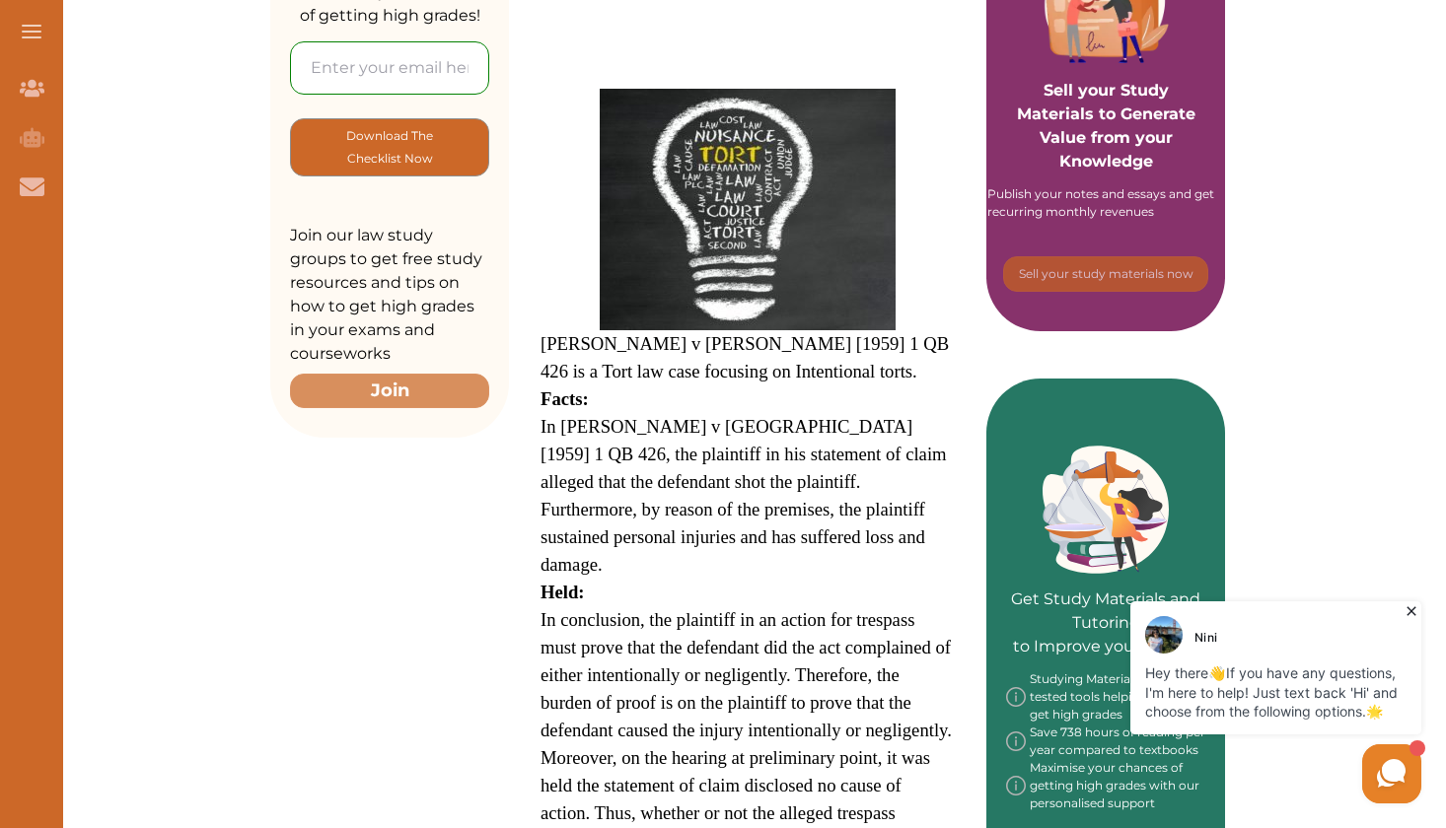  I want to click on p: Download The Checklist Now, so click(390, 147).